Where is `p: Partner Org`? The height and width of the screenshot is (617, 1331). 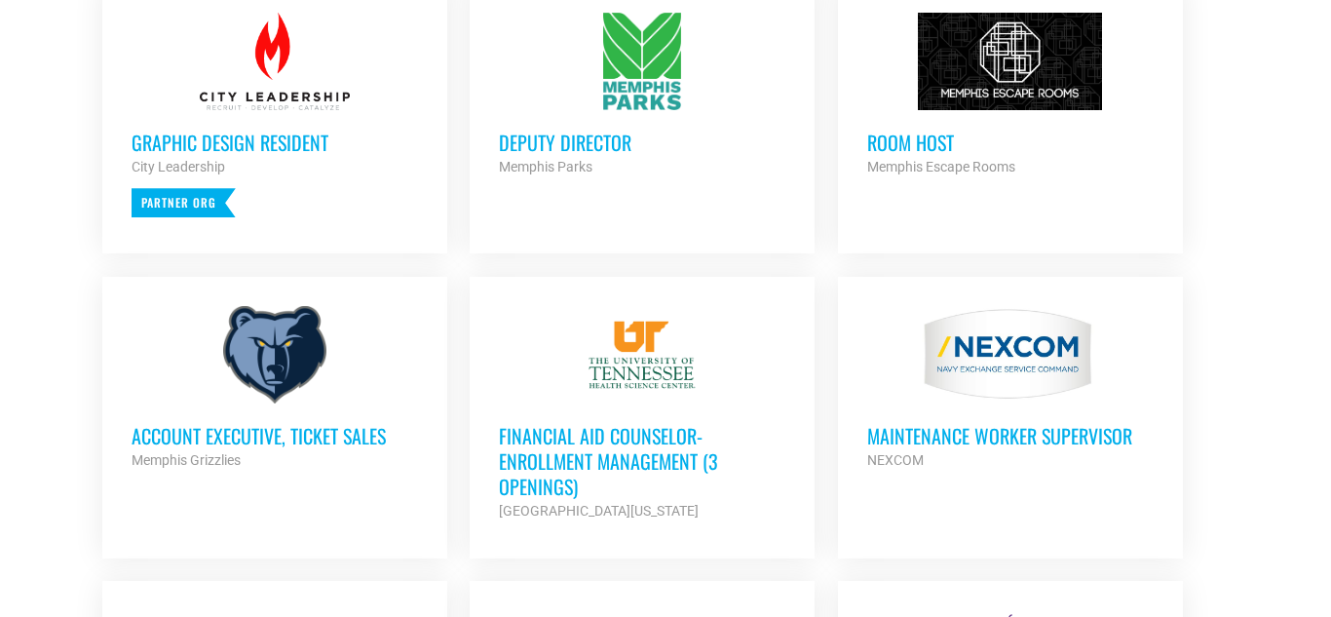 p: Partner Org is located at coordinates (183, 203).